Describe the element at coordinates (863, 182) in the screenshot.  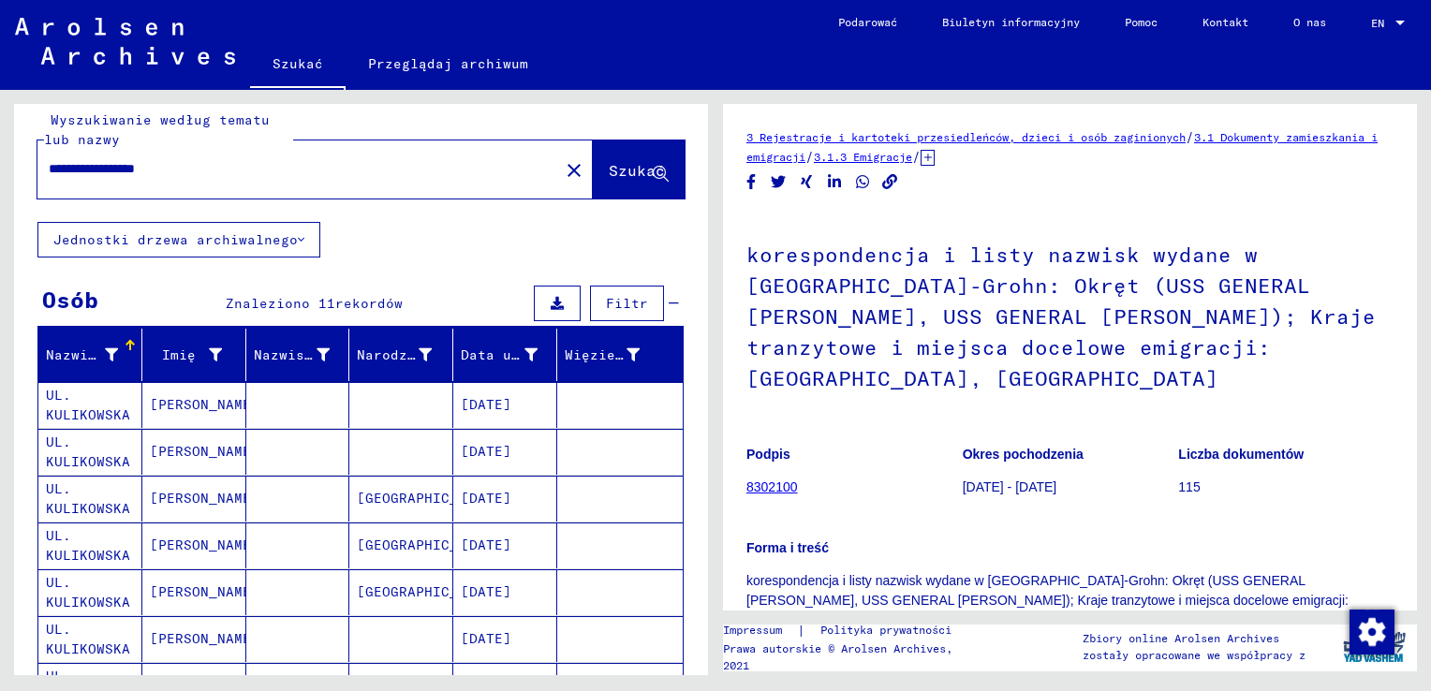
I see `button: Udostępnij na WhatsApp` at that location.